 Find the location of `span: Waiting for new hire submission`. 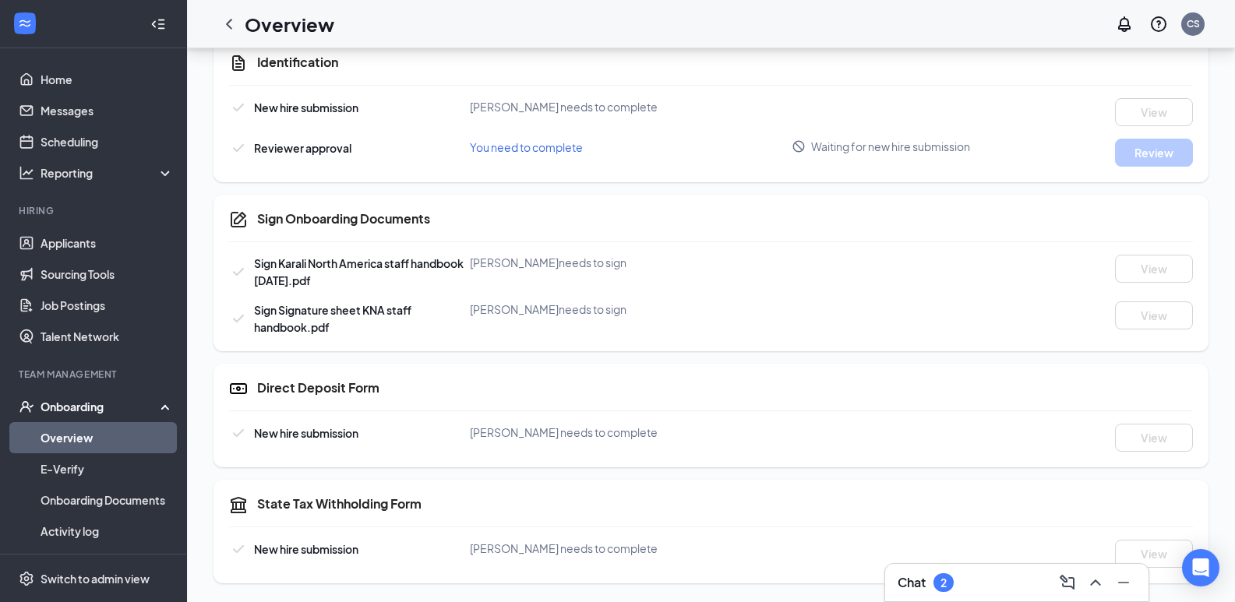

span: Waiting for new hire submission is located at coordinates (891, 146).